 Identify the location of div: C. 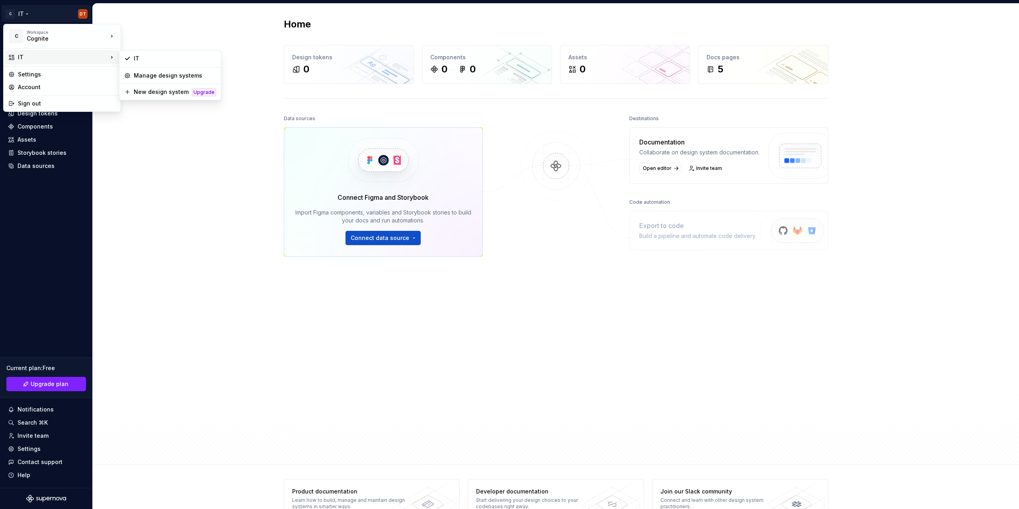
(16, 36).